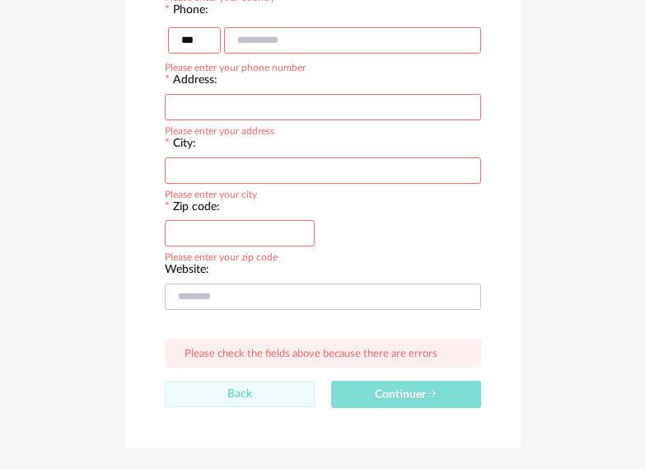 This screenshot has height=469, width=645. Describe the element at coordinates (311, 353) in the screenshot. I see `span: Please check the fields above because there are errors` at that location.